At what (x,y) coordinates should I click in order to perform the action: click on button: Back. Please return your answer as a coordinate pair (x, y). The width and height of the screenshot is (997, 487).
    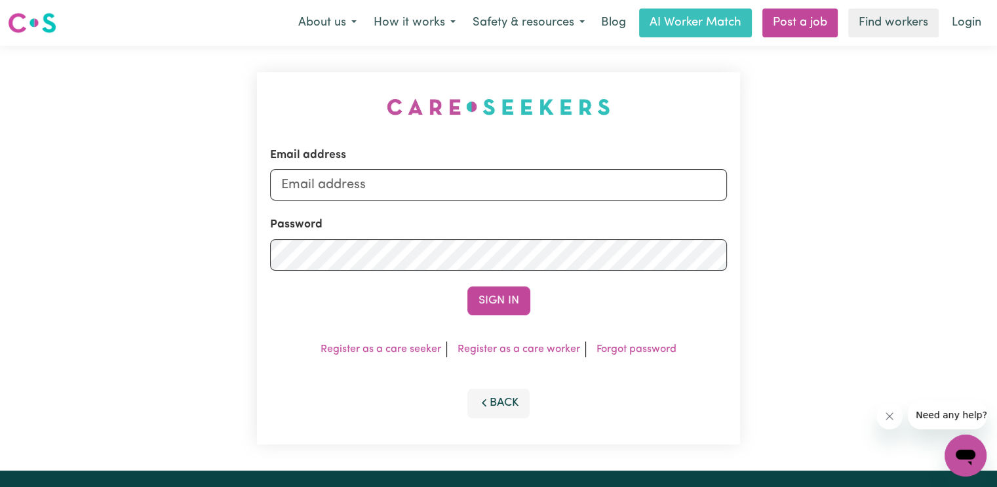
    Looking at the image, I should click on (499, 403).